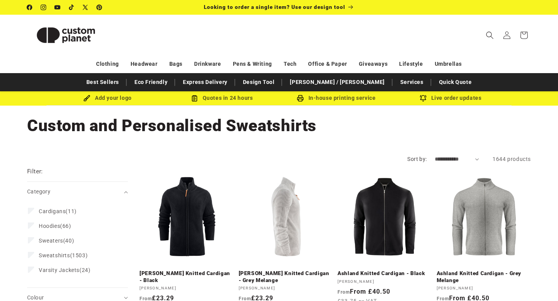 This screenshot has width=558, height=301. I want to click on img: Custom Planet, so click(66, 35).